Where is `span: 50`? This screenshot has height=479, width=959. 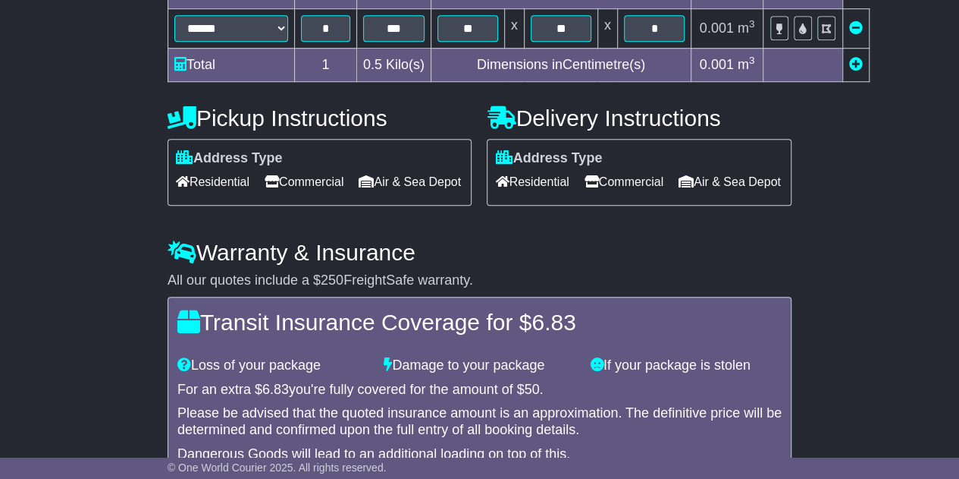
span: 50 is located at coordinates (532, 389).